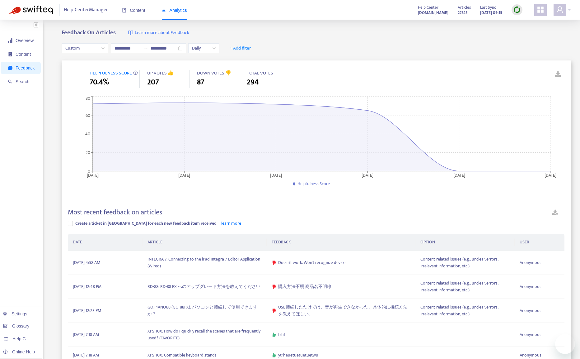 The width and height of the screenshot is (580, 359). Describe the element at coordinates (465, 242) in the screenshot. I see `th: OPTION` at that location.